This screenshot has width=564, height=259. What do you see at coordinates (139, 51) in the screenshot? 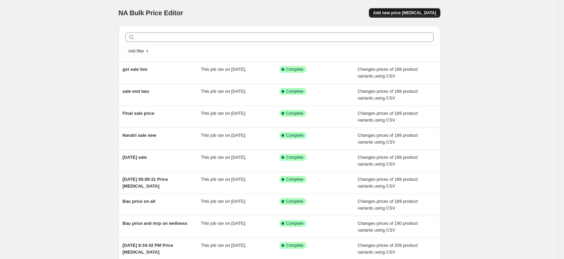
I see `button: Add filter` at bounding box center [139, 51].